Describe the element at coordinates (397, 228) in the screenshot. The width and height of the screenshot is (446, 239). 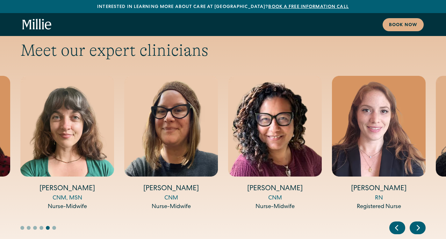
I see `div: Previous slide` at that location.